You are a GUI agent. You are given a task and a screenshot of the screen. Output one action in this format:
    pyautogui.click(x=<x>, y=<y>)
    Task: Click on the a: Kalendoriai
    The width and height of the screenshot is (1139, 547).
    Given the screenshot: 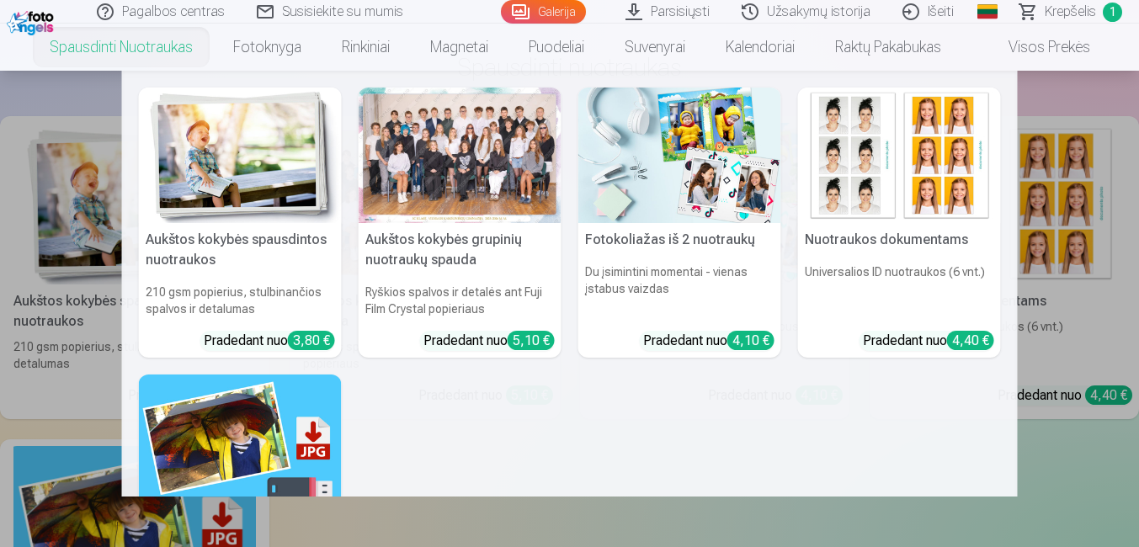 What is the action you would take?
    pyautogui.click(x=760, y=47)
    